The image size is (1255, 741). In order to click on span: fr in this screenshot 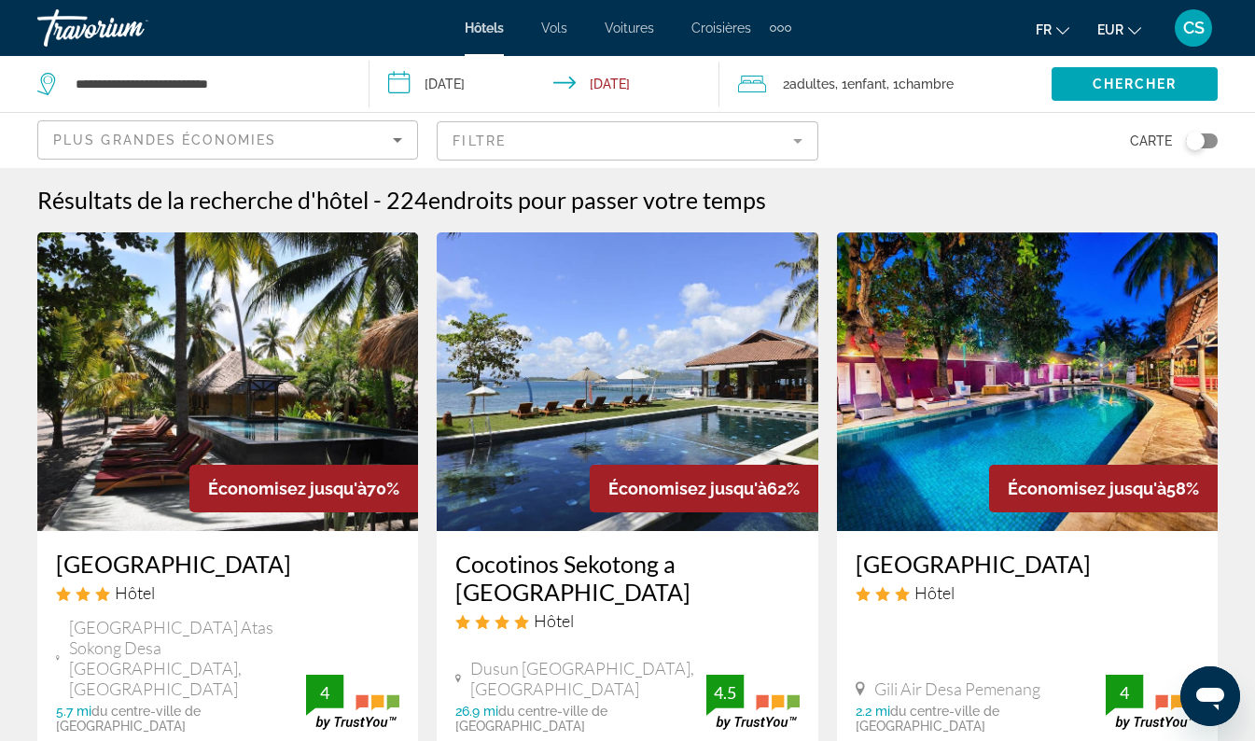, I will do `click(1043, 30)`.